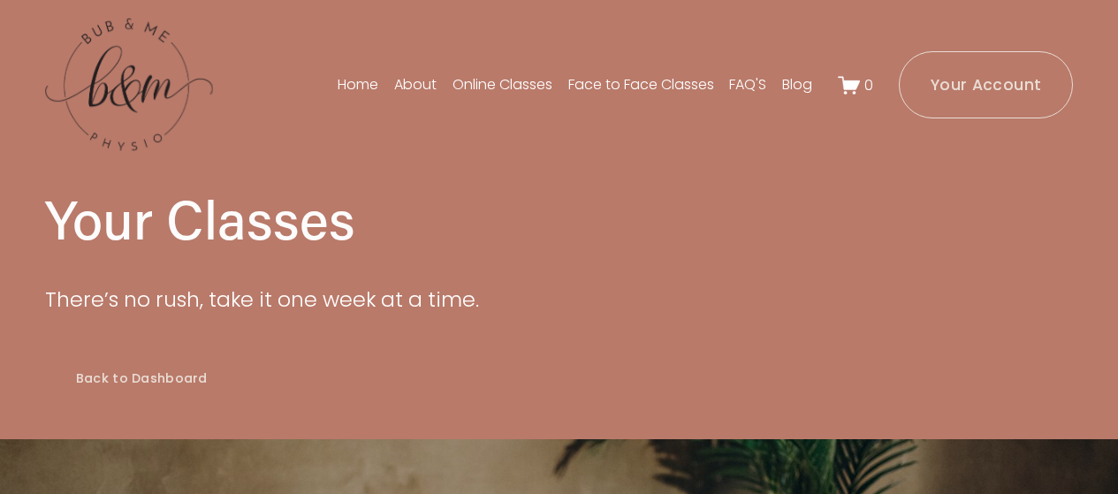 The image size is (1118, 494). What do you see at coordinates (129, 85) in the screenshot?
I see `a: bubandme` at bounding box center [129, 85].